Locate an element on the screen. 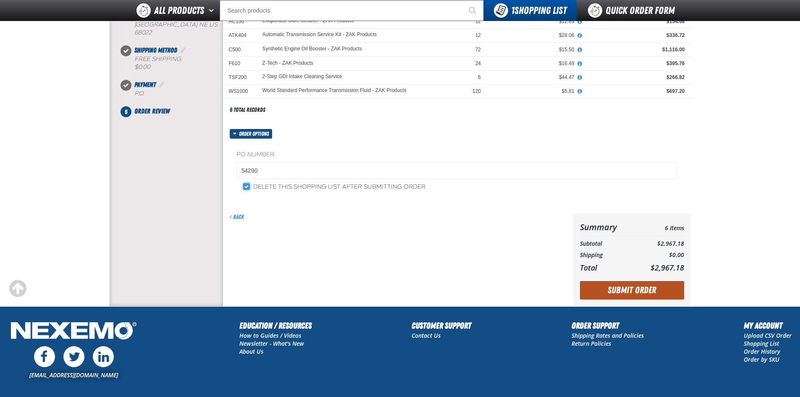  td: AC150 is located at coordinates (240, 21).